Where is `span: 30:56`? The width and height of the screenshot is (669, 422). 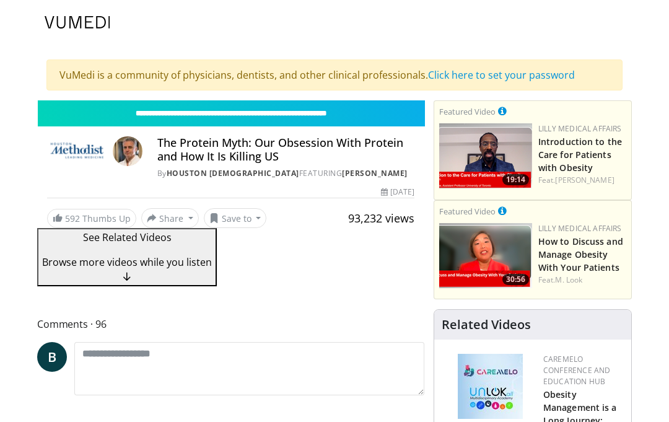
span: 30:56 is located at coordinates (515, 279).